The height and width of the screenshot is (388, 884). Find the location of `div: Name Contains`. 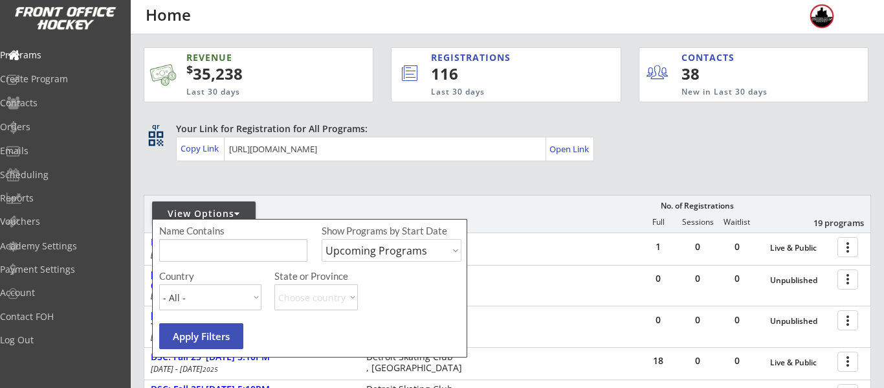

div: Name Contains is located at coordinates (210, 230).